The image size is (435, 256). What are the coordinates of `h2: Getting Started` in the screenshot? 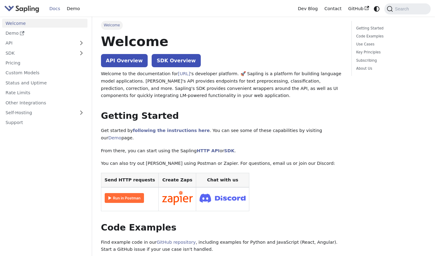 It's located at (221, 116).